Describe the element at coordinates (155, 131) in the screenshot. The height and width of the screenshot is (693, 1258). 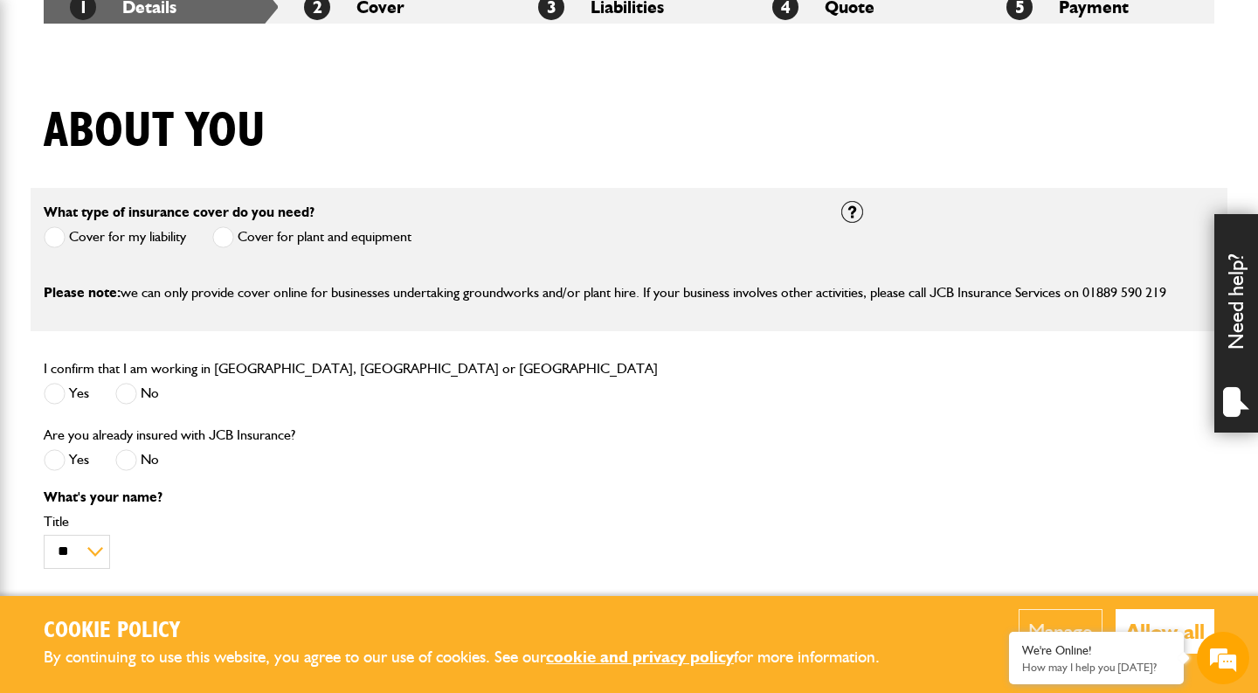
I see `h1: About you` at that location.